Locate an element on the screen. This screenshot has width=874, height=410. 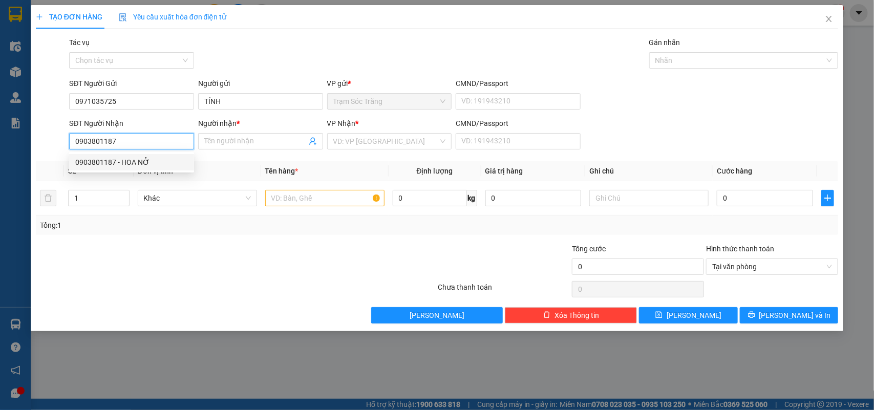
span: Trạm Sóc Trăng is located at coordinates (390, 101).